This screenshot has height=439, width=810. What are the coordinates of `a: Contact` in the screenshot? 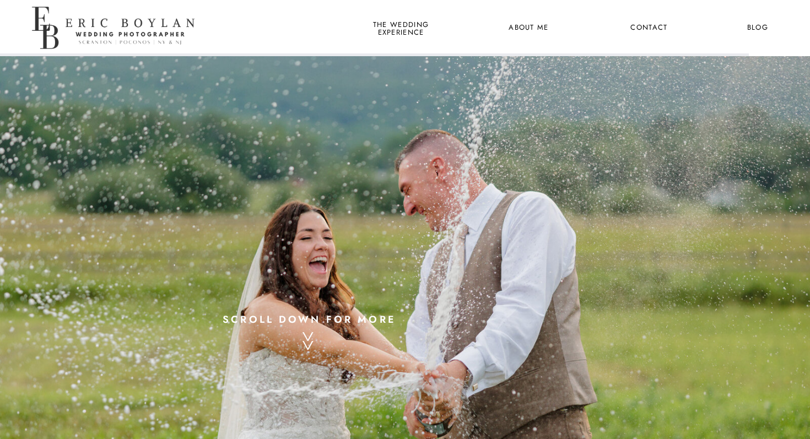 It's located at (649, 28).